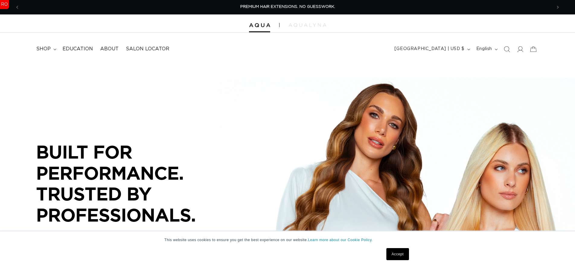  I want to click on summary: Search, so click(507, 49).